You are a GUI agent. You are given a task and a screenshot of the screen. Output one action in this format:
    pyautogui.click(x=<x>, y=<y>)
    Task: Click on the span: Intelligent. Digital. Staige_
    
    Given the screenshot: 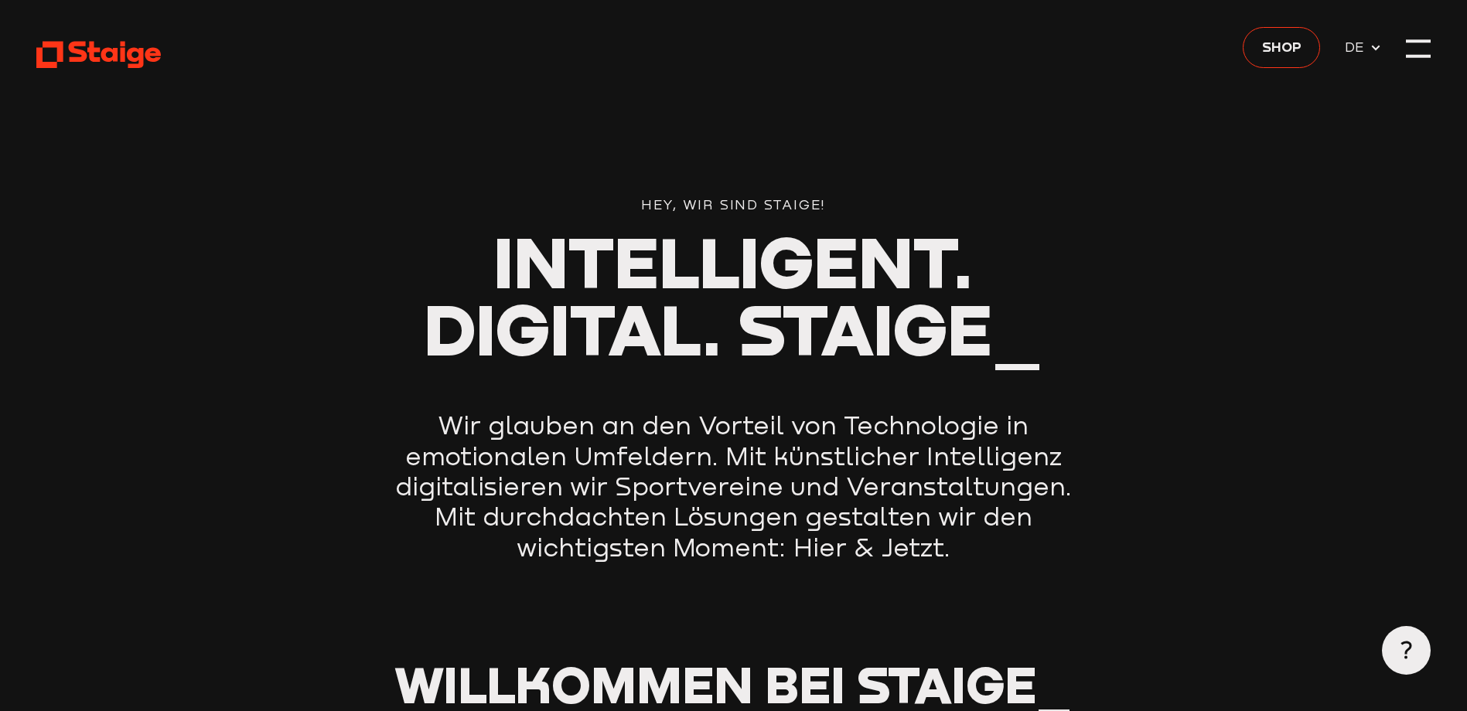 What is the action you would take?
    pyautogui.click(x=733, y=295)
    